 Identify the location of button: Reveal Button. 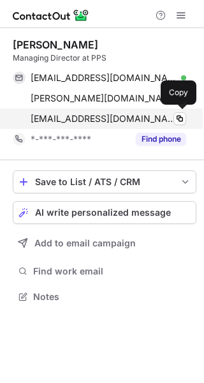
(161, 139).